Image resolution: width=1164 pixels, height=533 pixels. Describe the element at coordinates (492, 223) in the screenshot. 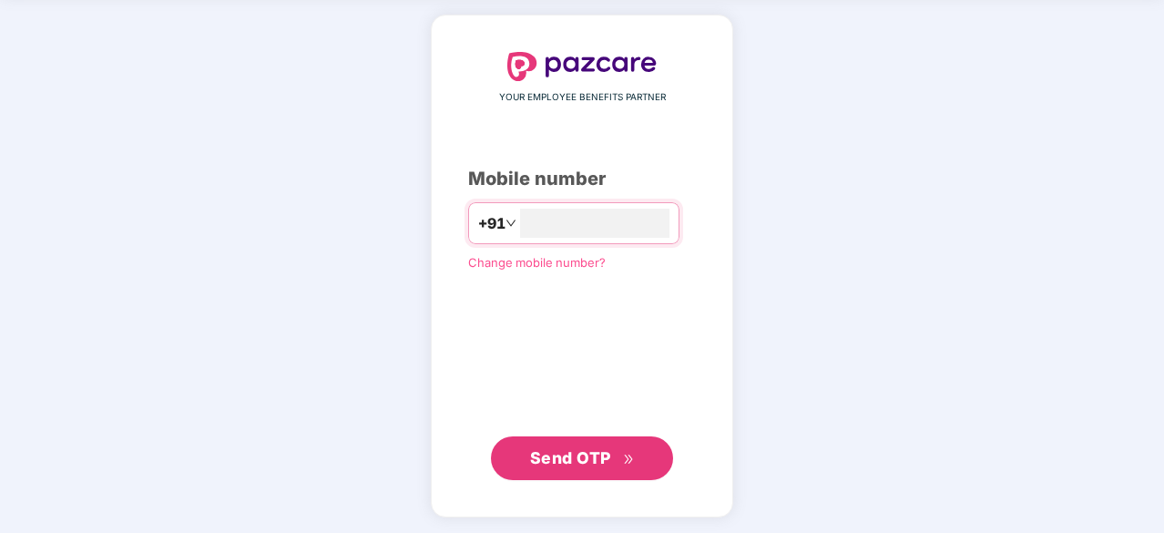

I see `span: +91` at that location.